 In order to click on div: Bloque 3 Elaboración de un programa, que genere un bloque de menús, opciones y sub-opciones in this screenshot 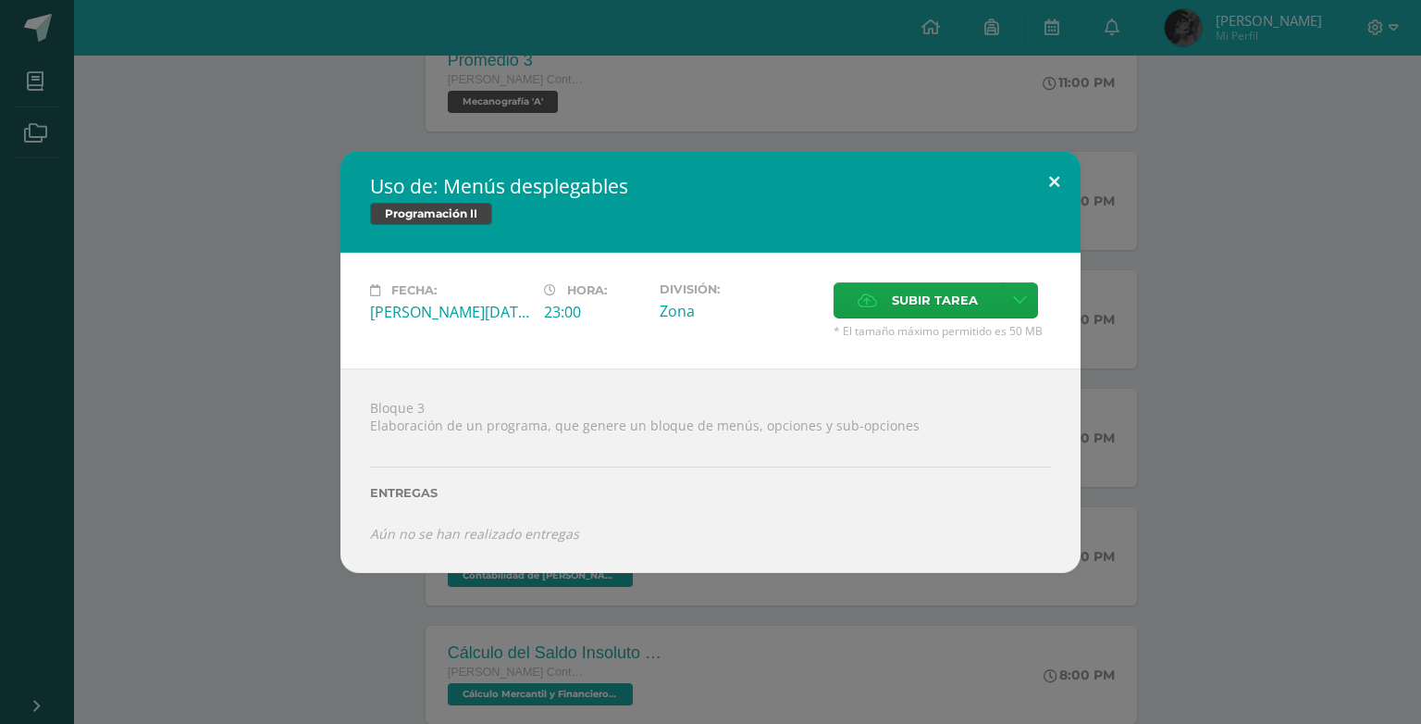, I will do `click(711, 470)`.